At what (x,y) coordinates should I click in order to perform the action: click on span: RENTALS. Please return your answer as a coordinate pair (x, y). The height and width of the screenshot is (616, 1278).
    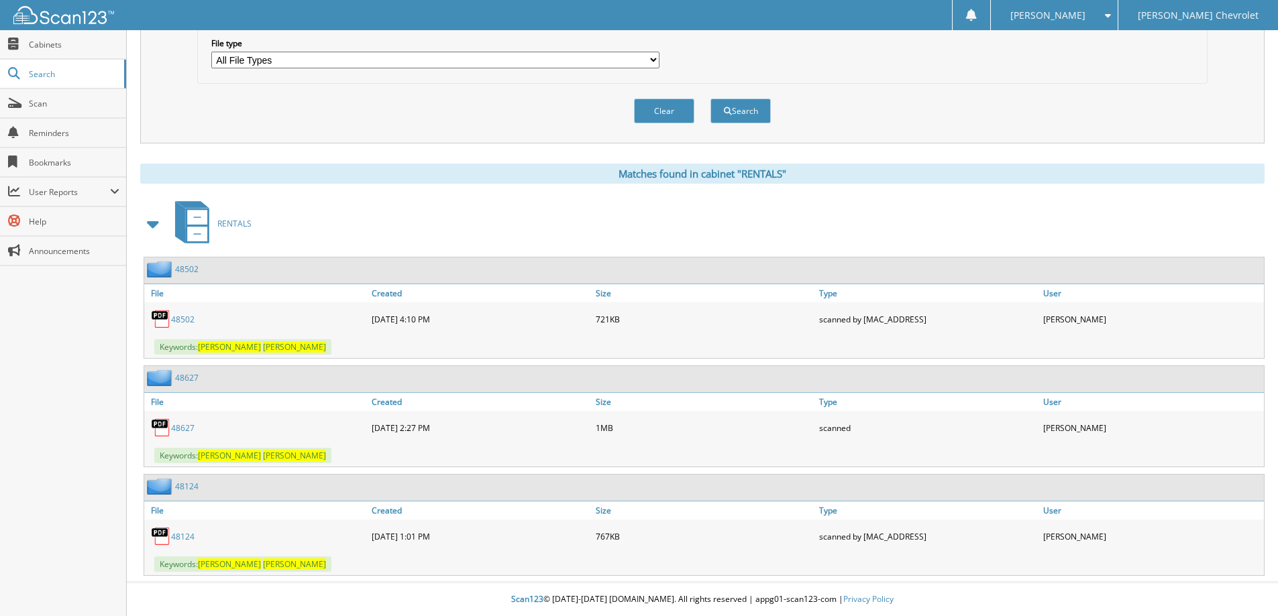
    Looking at the image, I should click on (234, 223).